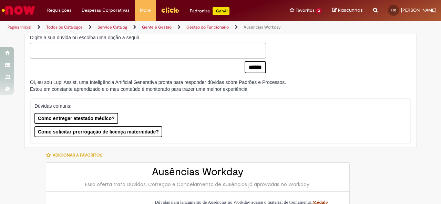 Image resolution: width=441 pixels, height=204 pixels. I want to click on label: Digite a sua dúvida ou escolha uma opção a seguir, so click(148, 38).